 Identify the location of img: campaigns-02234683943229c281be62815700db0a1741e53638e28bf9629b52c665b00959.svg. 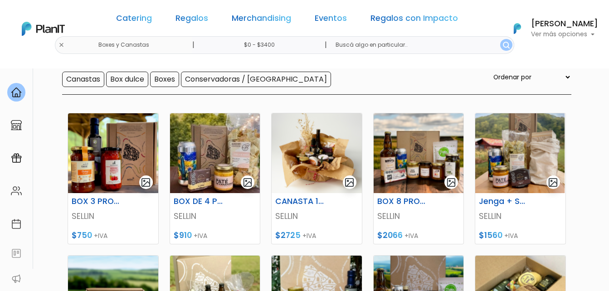
(16, 158).